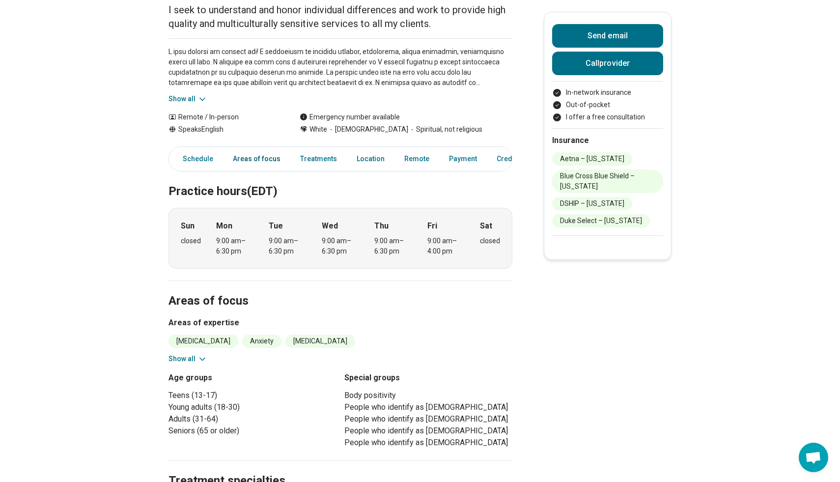 Image resolution: width=840 pixels, height=482 pixels. Describe the element at coordinates (340, 180) in the screenshot. I see `h2: Practice hours (EDT)` at that location.